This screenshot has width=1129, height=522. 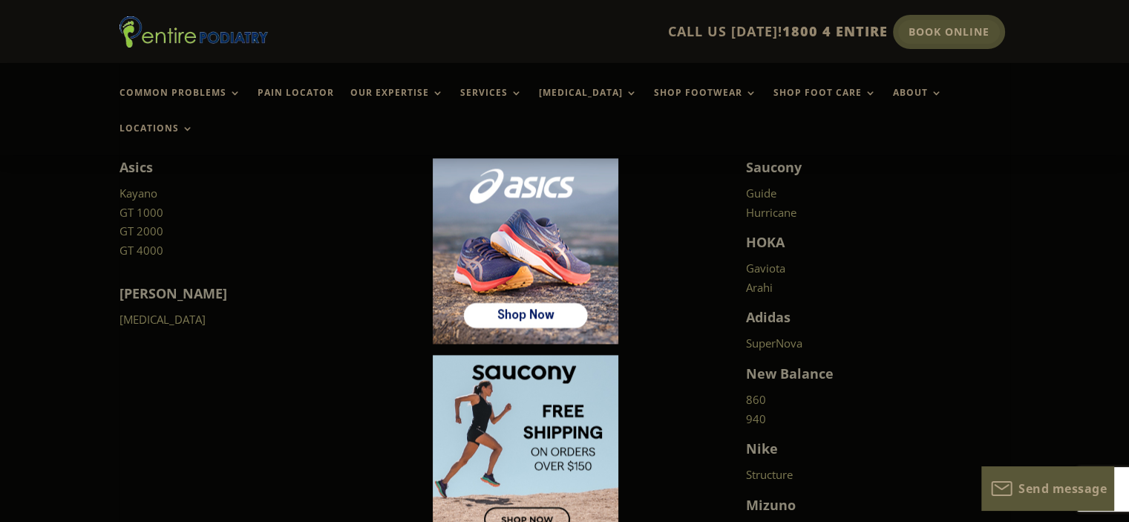 What do you see at coordinates (790, 373) in the screenshot?
I see `strong: New Balance` at bounding box center [790, 373].